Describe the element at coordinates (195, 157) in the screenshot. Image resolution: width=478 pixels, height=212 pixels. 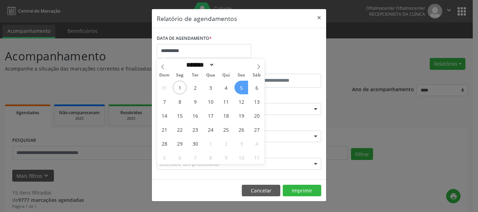
I see `span: Outubro 7, 2025` at that location.